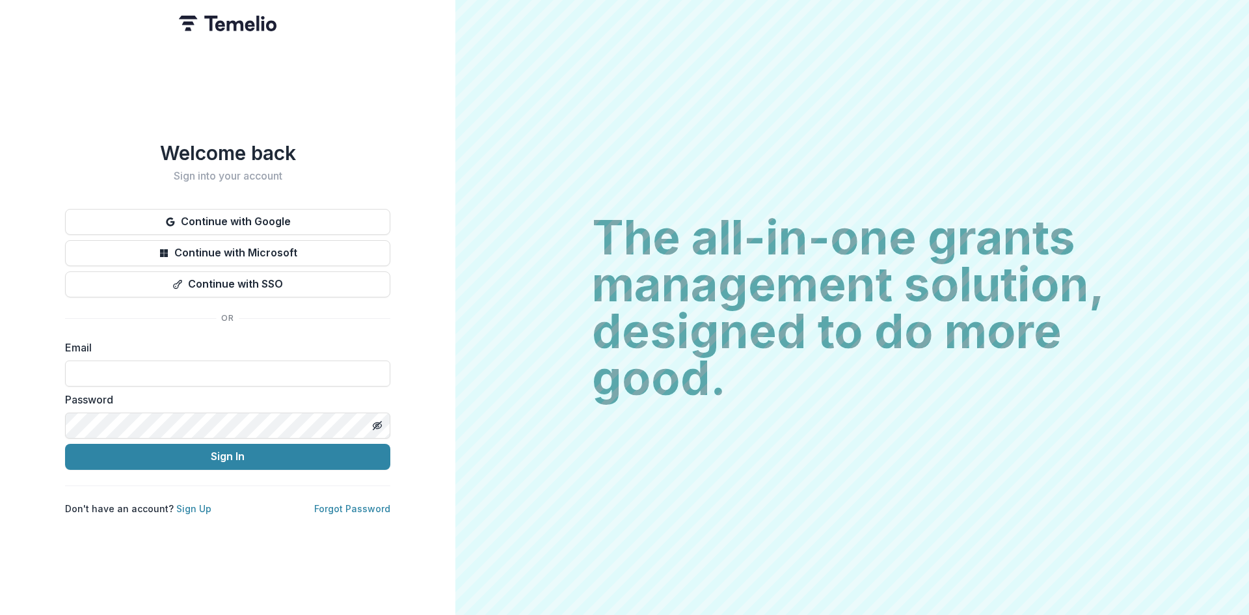  I want to click on button: Continue with Microsoft, so click(228, 253).